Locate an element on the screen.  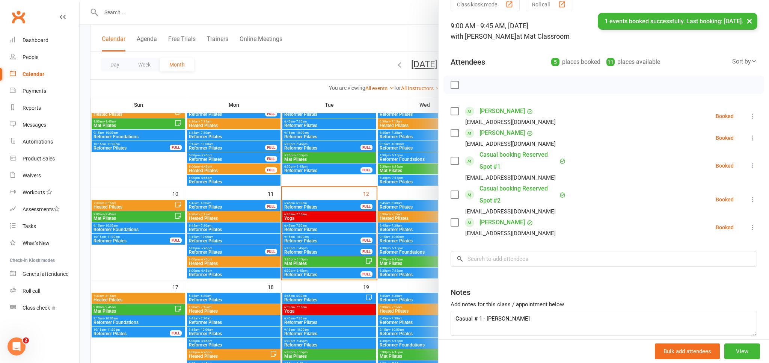
div: Payments is located at coordinates (34, 91).